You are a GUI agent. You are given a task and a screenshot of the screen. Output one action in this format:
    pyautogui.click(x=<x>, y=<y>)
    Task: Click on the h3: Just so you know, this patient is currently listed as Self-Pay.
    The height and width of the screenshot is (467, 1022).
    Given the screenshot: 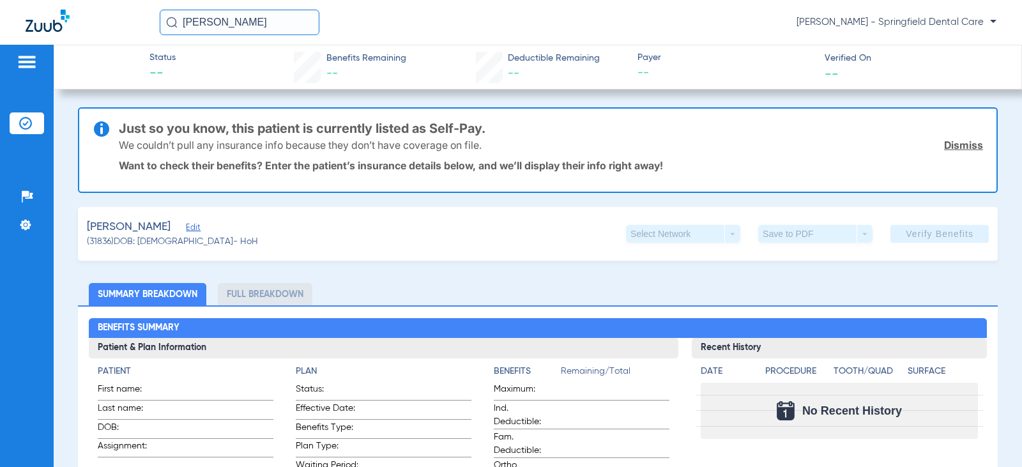 What is the action you would take?
    pyautogui.click(x=550, y=128)
    